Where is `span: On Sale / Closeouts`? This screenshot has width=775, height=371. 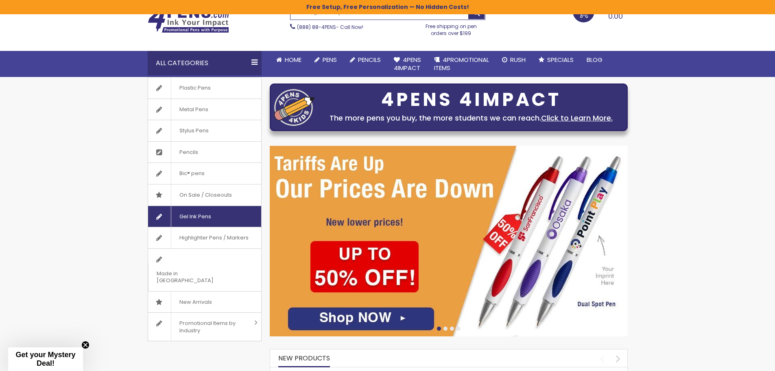
span: On Sale / Closeouts is located at coordinates (205, 195).